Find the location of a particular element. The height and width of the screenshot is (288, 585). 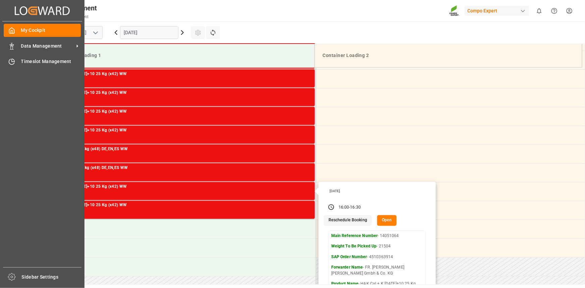

strong: Forwarder Name is located at coordinates (347, 267).